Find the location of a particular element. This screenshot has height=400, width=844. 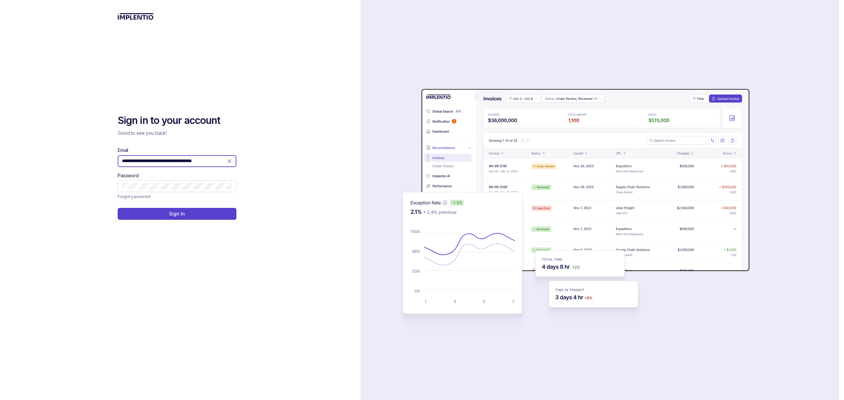

label: Email is located at coordinates (123, 150).